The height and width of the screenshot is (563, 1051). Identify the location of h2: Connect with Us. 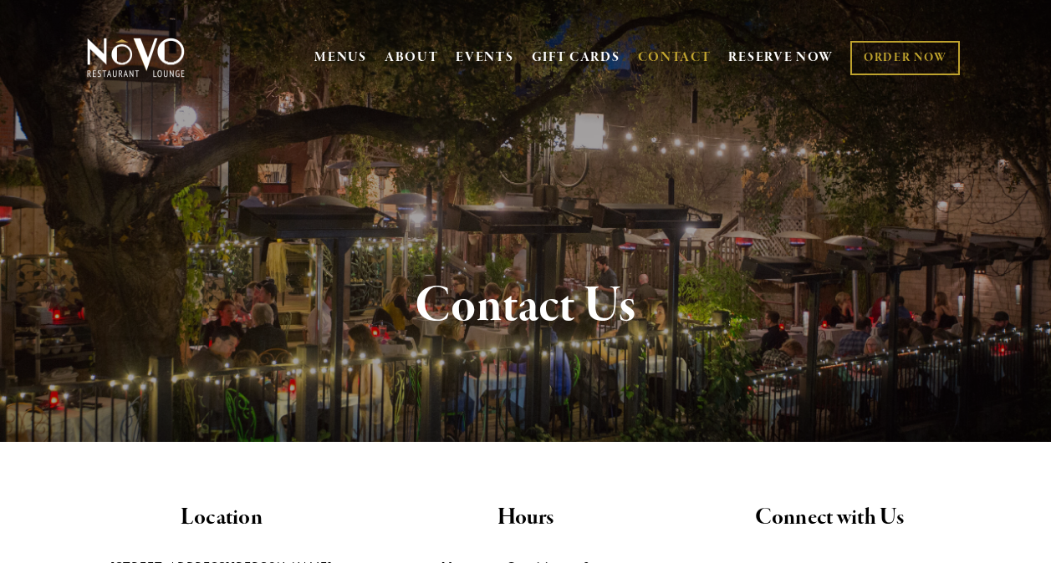
(829, 518).